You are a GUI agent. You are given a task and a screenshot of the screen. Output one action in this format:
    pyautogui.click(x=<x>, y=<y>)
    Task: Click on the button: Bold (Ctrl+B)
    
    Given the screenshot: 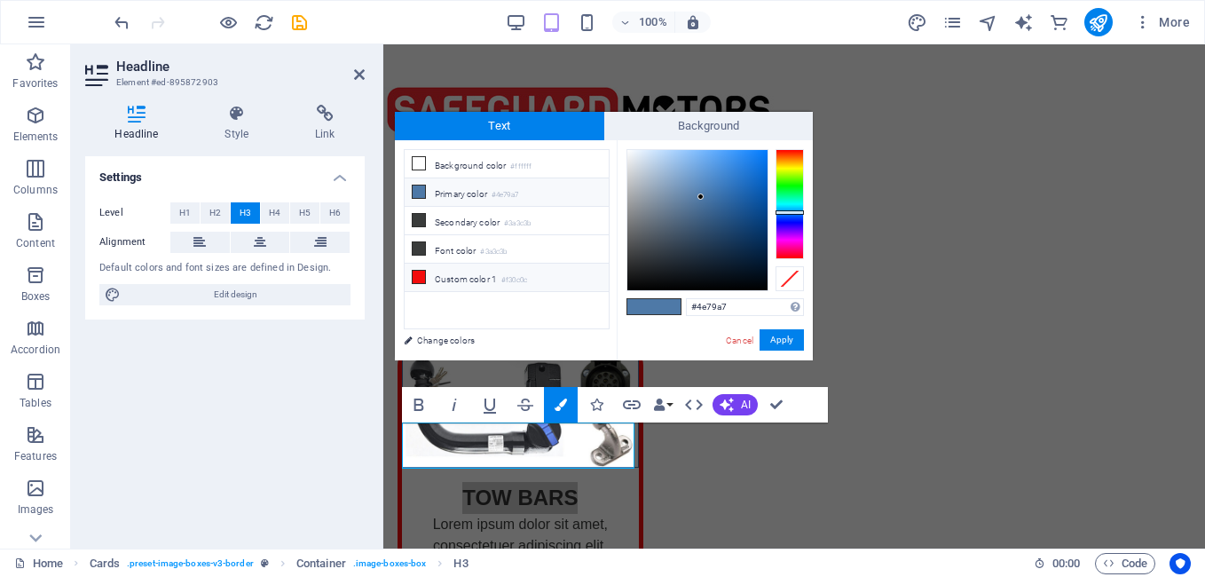 What is the action you would take?
    pyautogui.click(x=419, y=405)
    